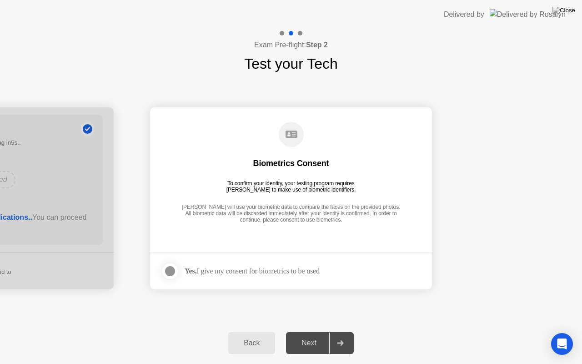  I want to click on div: Next, so click(309, 343).